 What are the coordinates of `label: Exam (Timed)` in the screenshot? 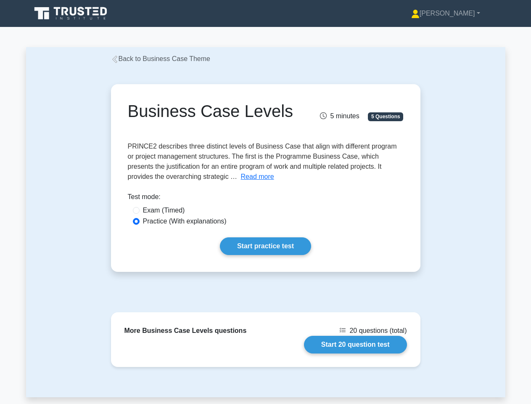 It's located at (164, 210).